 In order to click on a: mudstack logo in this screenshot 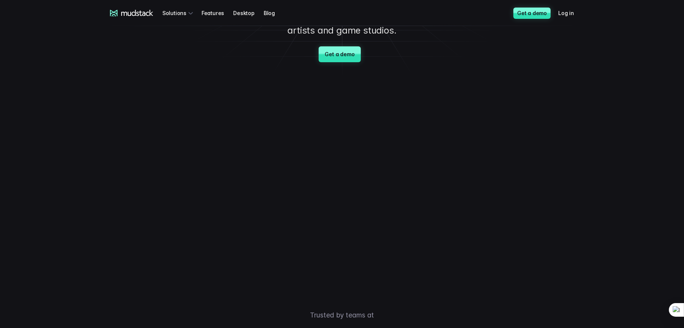, I will do `click(131, 13)`.